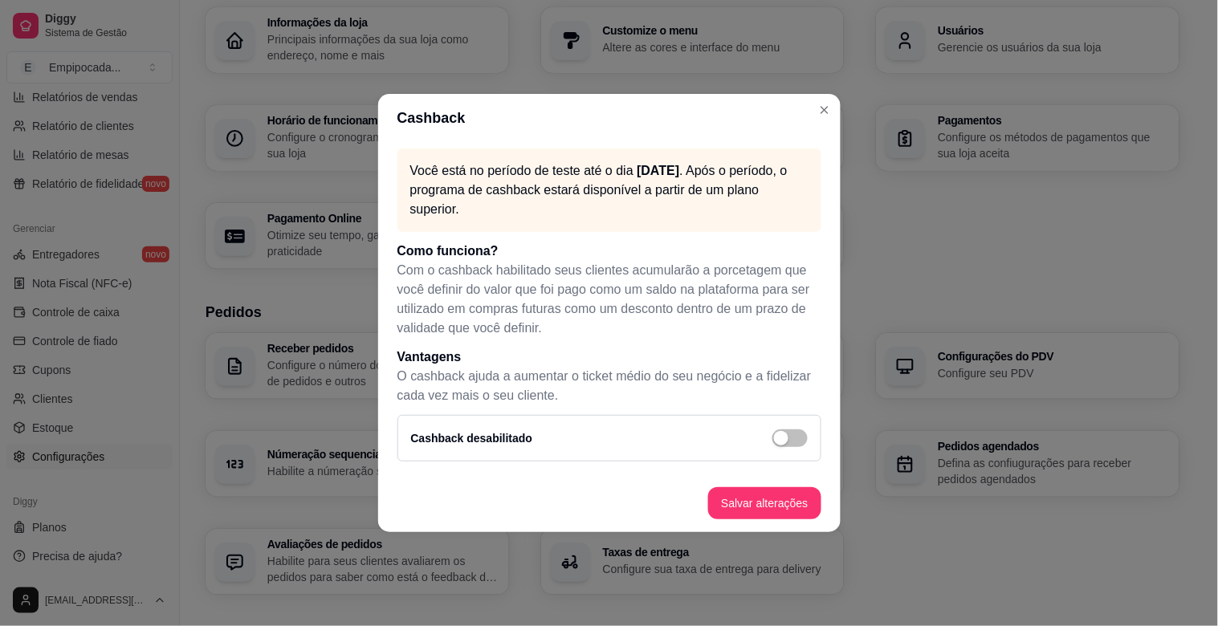  What do you see at coordinates (765, 504) in the screenshot?
I see `button: Salvar alterações` at bounding box center [765, 504].